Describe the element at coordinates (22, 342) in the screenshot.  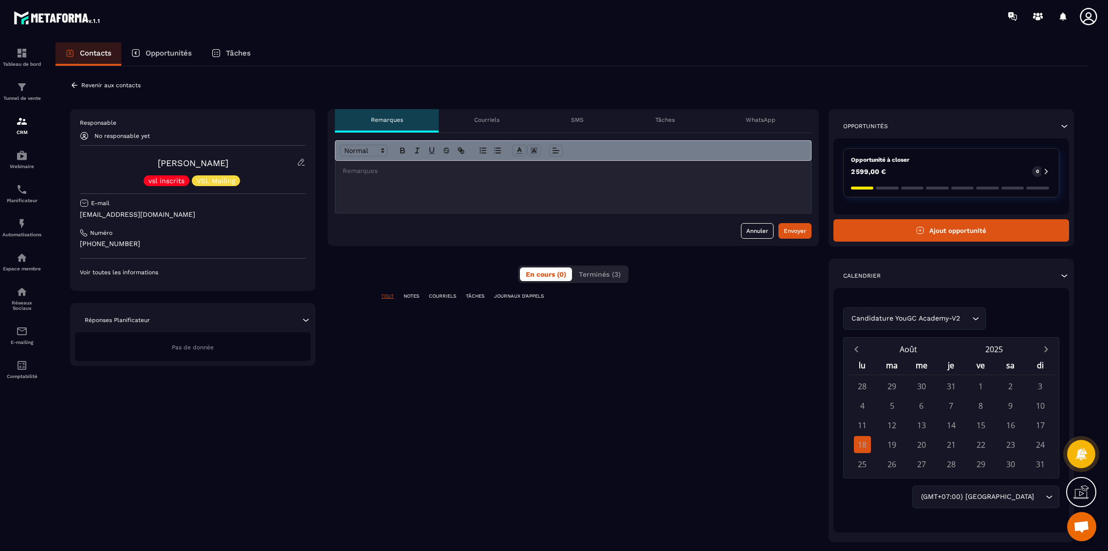
I see `p: E-mailing` at that location.